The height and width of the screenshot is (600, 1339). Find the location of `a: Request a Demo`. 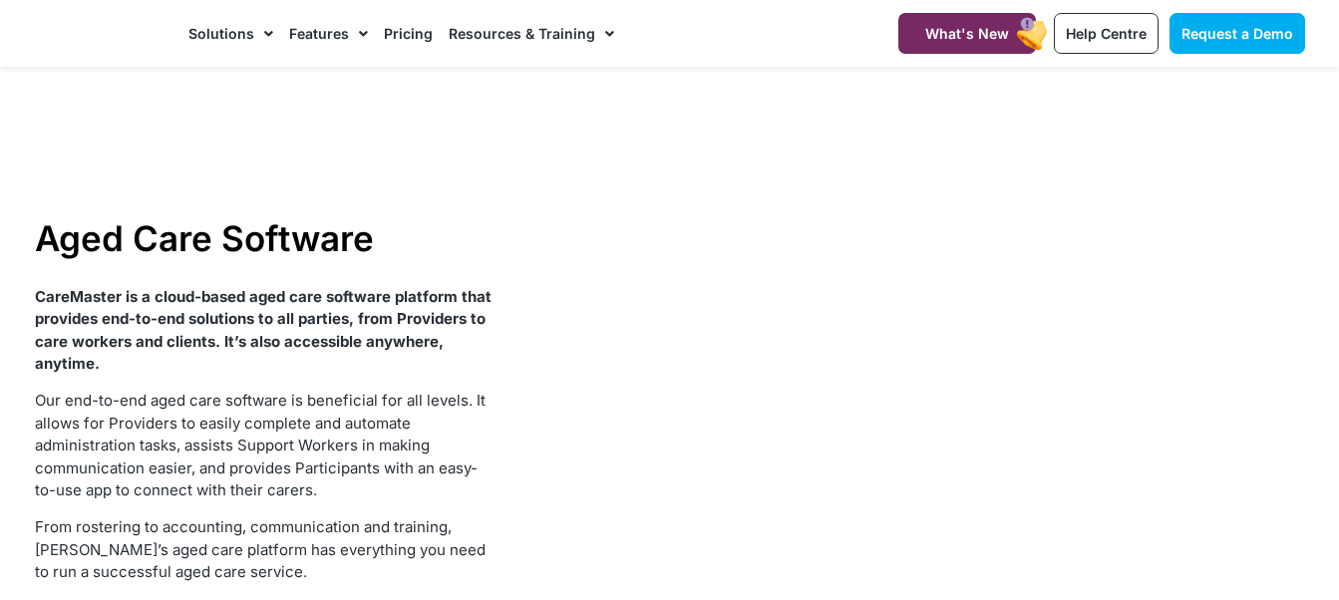

a: Request a Demo is located at coordinates (1237, 33).